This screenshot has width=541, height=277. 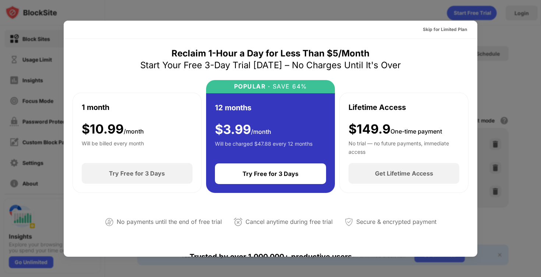 I want to click on div: Will be billed every month, so click(x=113, y=147).